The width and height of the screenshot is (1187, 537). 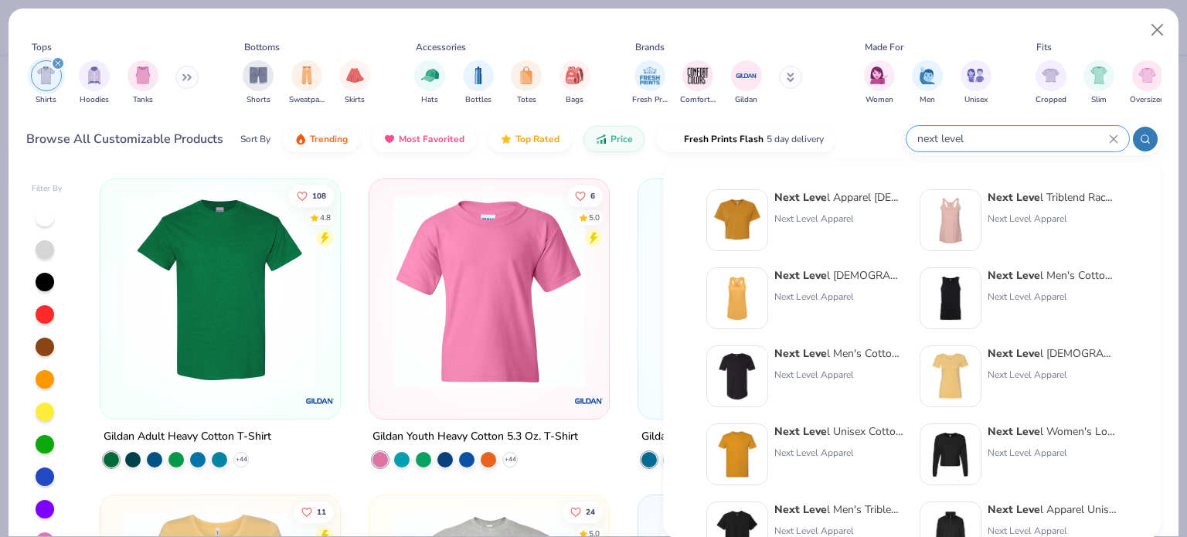 I want to click on img: Oversized Image, so click(x=1146, y=75).